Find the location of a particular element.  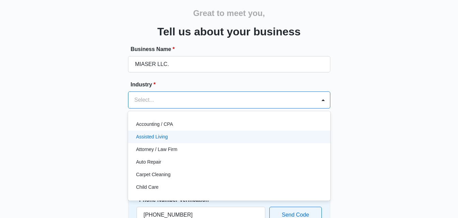

label: Business Name is located at coordinates (232, 49).